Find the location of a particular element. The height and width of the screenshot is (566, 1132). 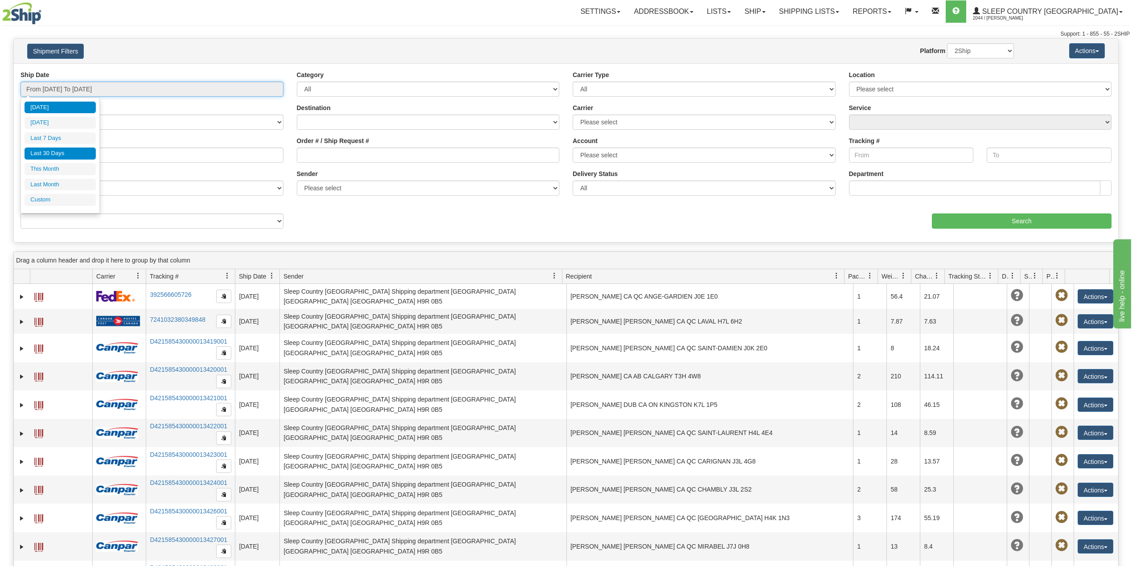

label: Tracking # is located at coordinates (864, 141).